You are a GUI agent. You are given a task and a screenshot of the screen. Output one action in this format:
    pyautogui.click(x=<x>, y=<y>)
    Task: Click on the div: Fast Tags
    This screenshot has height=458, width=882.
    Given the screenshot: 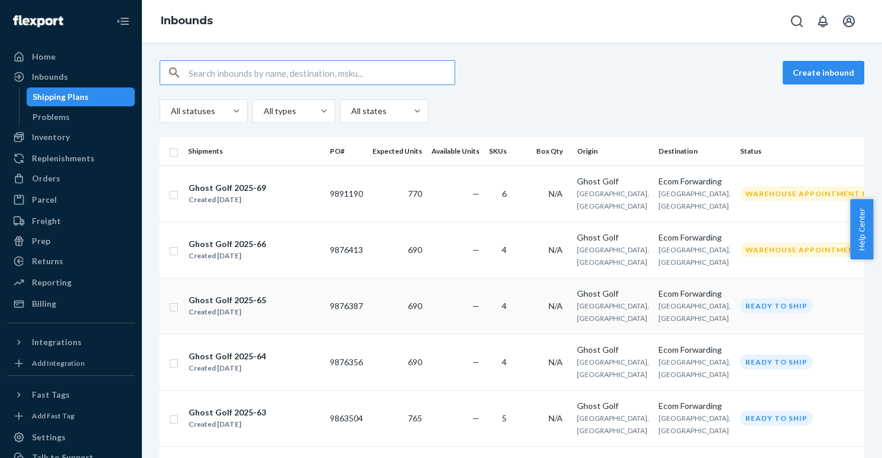 What is the action you would take?
    pyautogui.click(x=51, y=395)
    